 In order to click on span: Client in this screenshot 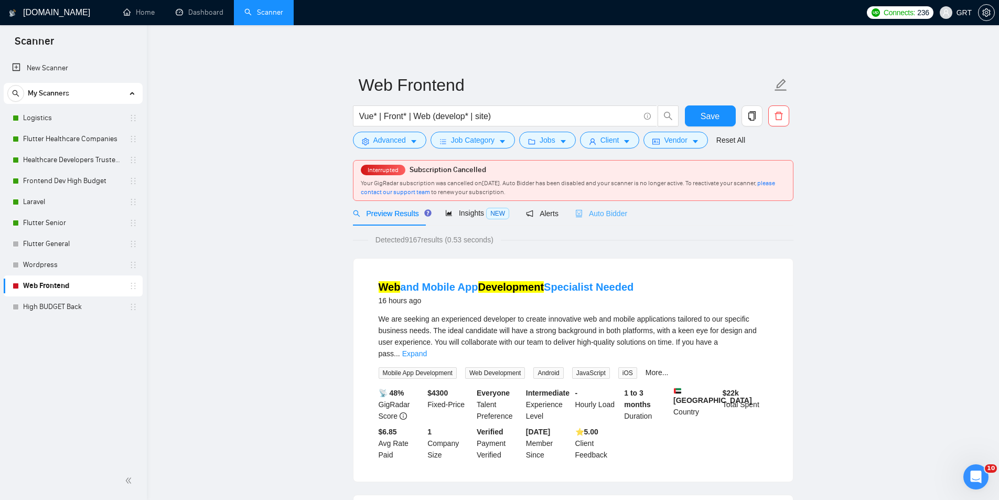, I will do `click(610, 140)`.